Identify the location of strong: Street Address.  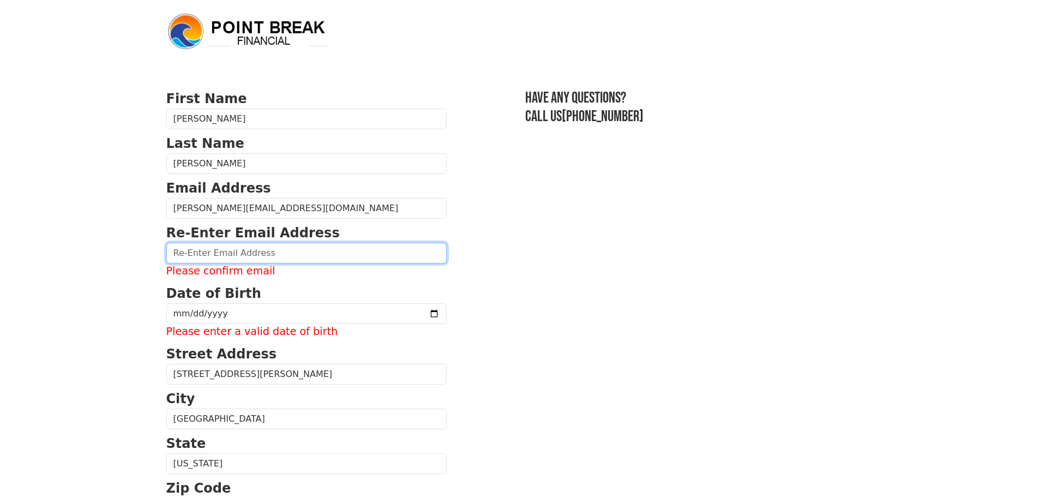
(221, 354).